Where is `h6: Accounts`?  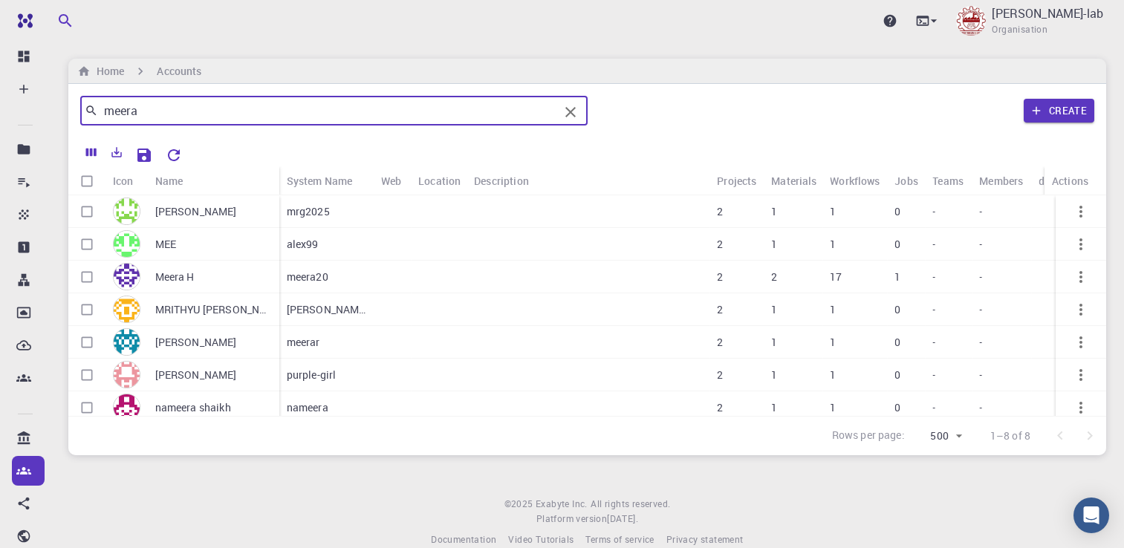 h6: Accounts is located at coordinates (179, 71).